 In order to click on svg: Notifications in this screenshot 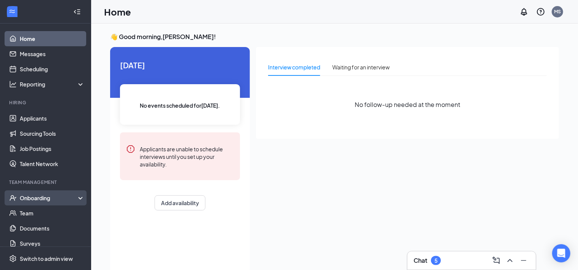, I will do `click(524, 12)`.